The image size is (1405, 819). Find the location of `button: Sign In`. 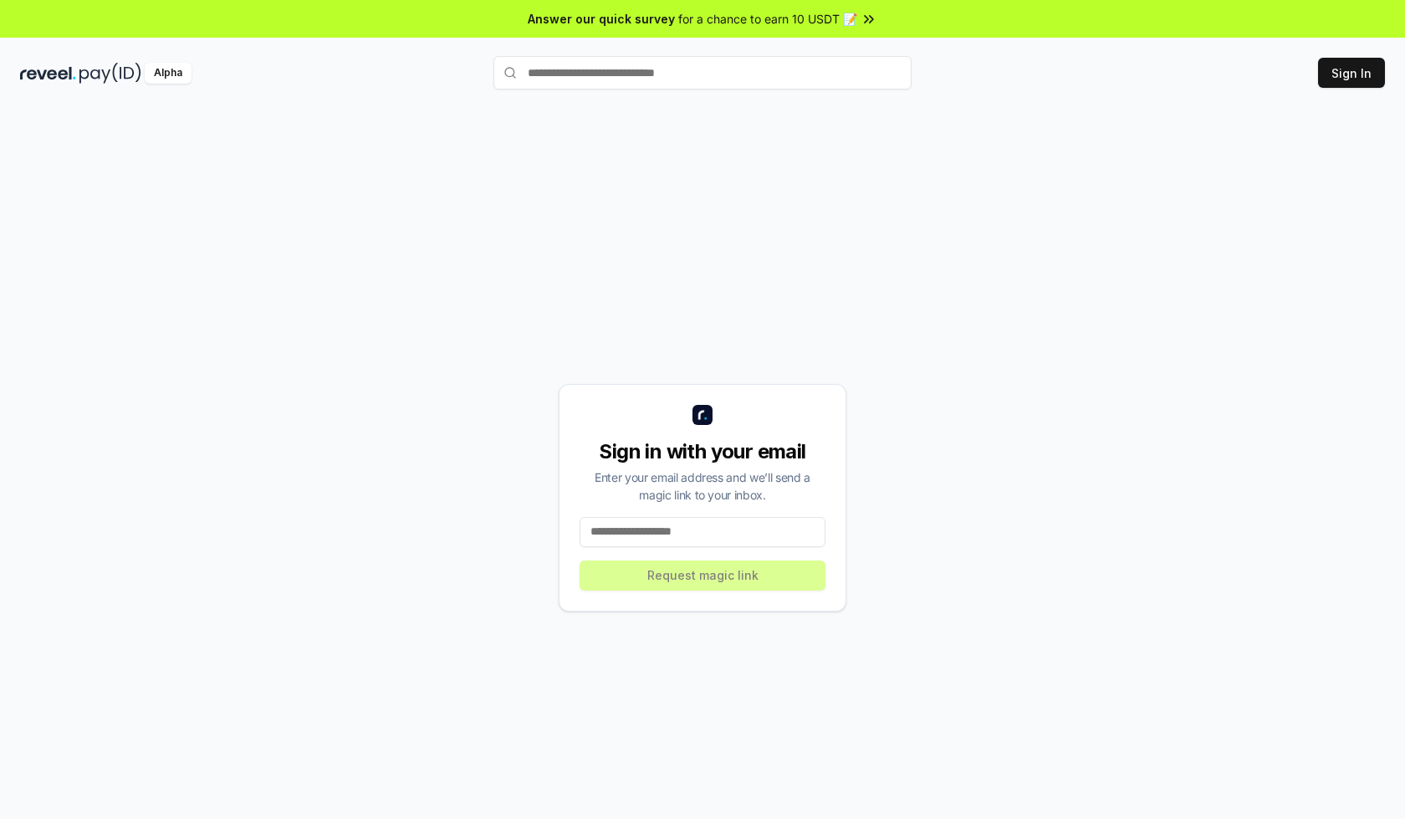

button: Sign In is located at coordinates (1351, 73).